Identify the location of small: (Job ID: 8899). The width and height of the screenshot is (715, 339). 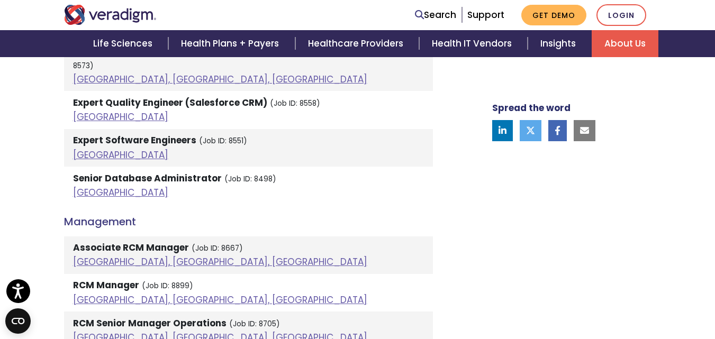
(167, 286).